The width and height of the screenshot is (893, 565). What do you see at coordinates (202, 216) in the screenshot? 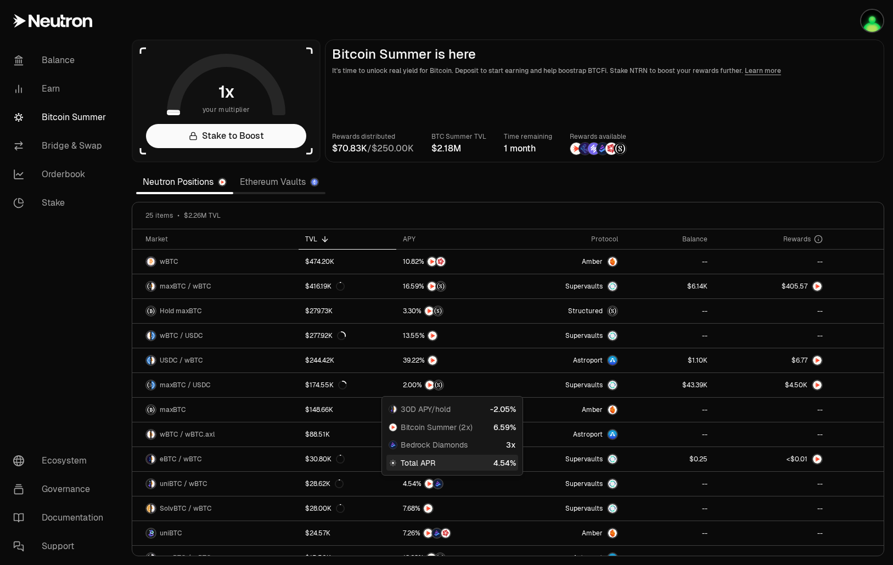
I see `span: $2.26M TVL` at bounding box center [202, 216].